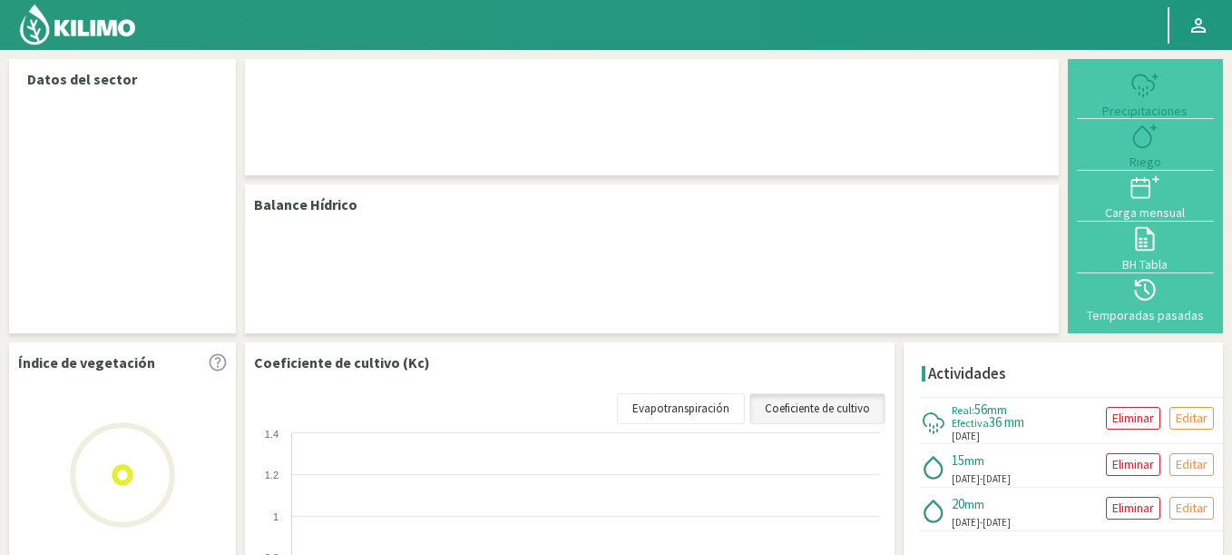  I want to click on div: Riego, so click(1145, 162).